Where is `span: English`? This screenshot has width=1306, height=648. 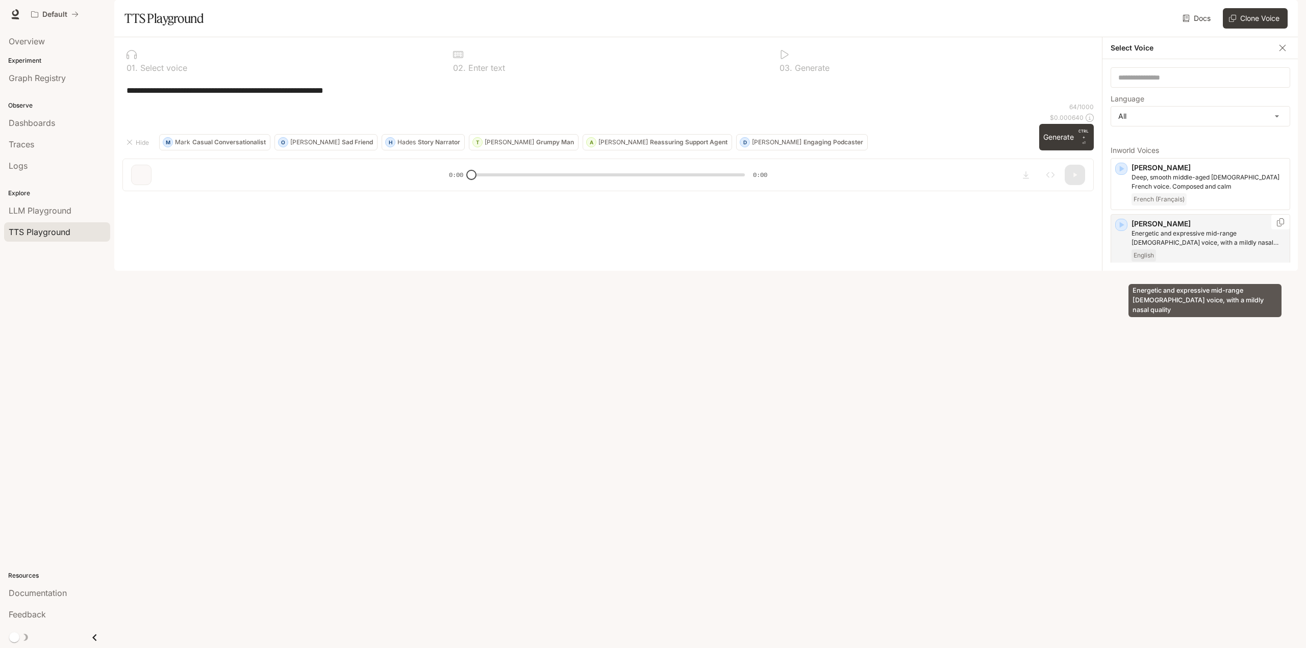
span: English is located at coordinates (1143, 256).